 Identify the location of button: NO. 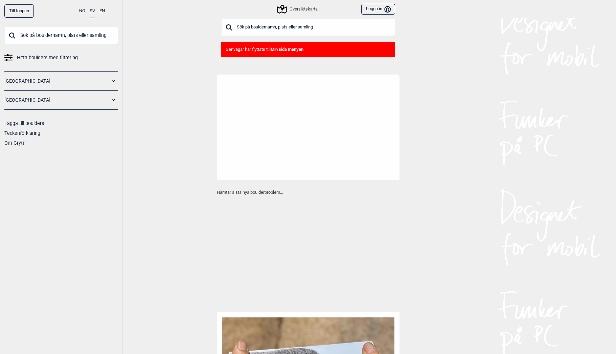
(82, 11).